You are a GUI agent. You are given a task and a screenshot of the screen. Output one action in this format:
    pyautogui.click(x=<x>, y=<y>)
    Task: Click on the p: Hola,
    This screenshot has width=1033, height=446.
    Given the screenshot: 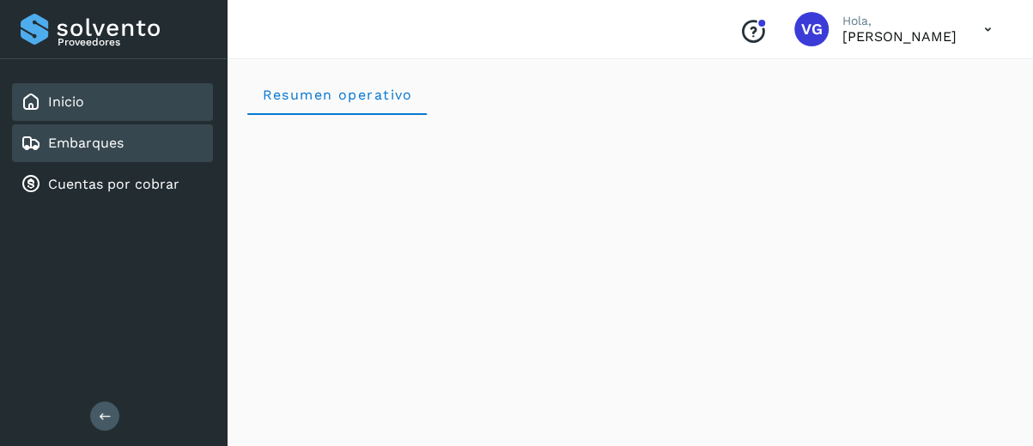 What is the action you would take?
    pyautogui.click(x=899, y=21)
    